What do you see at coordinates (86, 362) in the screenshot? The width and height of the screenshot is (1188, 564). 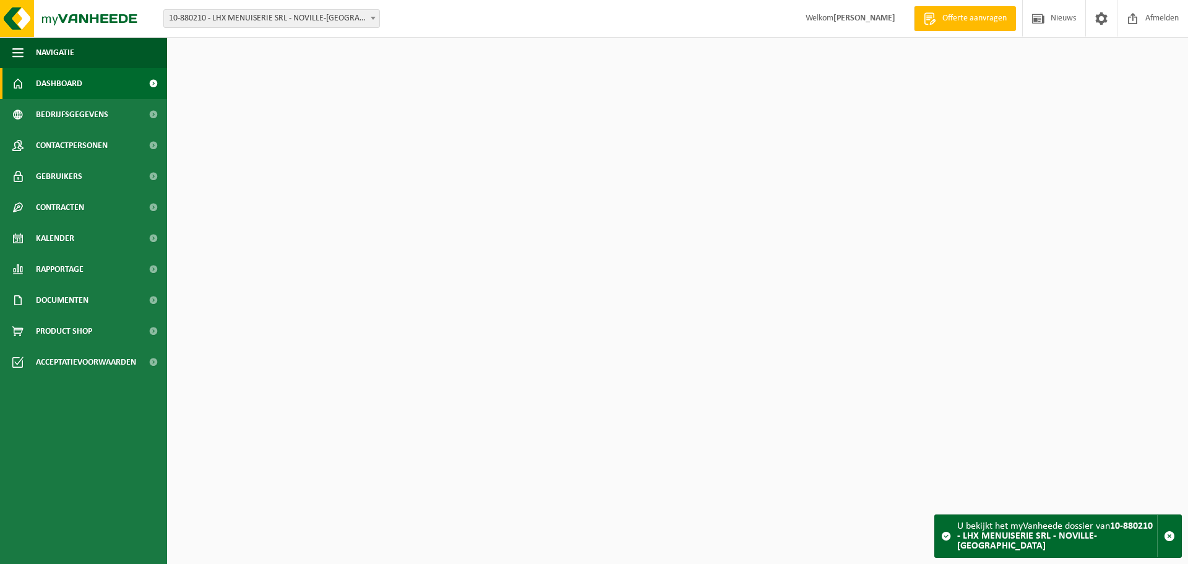 I see `span: Acceptatievoorwaarden` at bounding box center [86, 362].